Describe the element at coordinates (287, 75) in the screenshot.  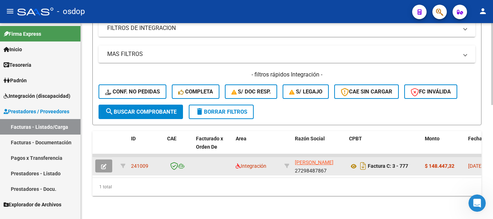
I see `h4: - filtros rápidos Integración -` at that location.